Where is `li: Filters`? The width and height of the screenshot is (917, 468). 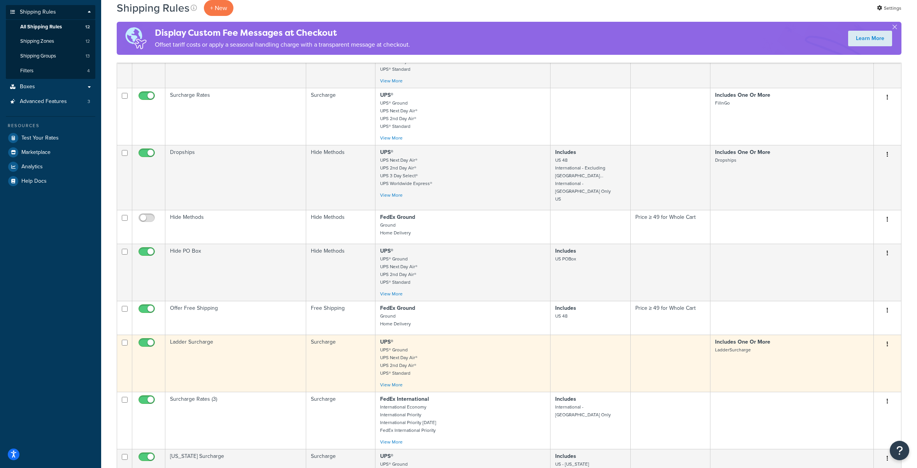 li: Filters is located at coordinates (51, 71).